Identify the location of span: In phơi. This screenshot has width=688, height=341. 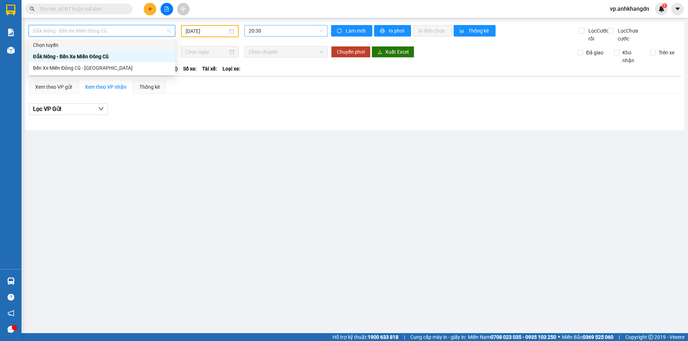
(397, 31).